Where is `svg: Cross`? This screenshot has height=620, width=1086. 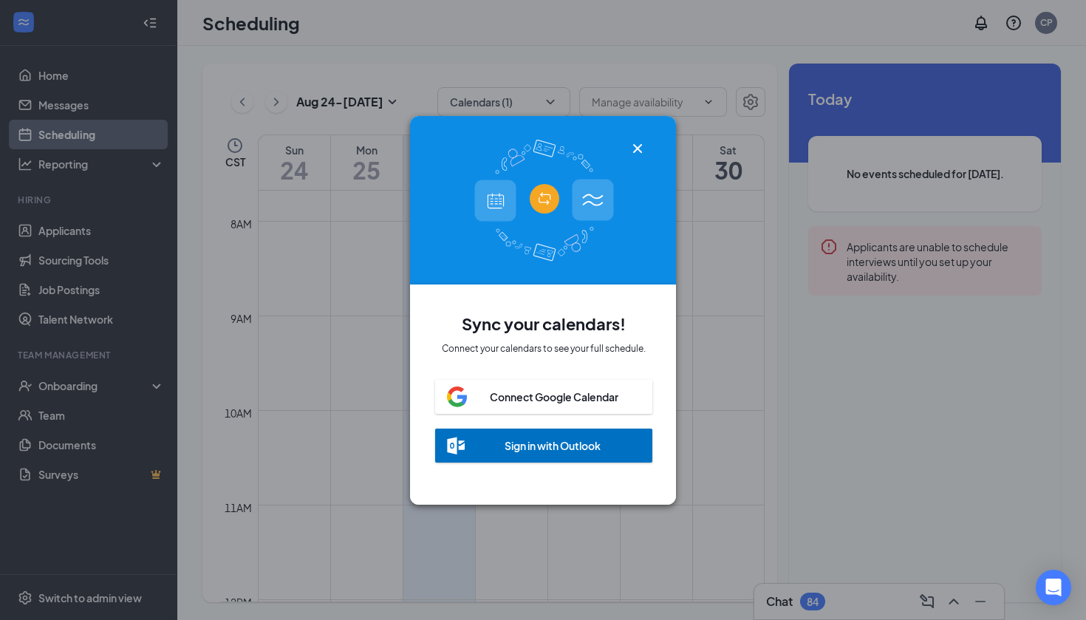 svg: Cross is located at coordinates (638, 149).